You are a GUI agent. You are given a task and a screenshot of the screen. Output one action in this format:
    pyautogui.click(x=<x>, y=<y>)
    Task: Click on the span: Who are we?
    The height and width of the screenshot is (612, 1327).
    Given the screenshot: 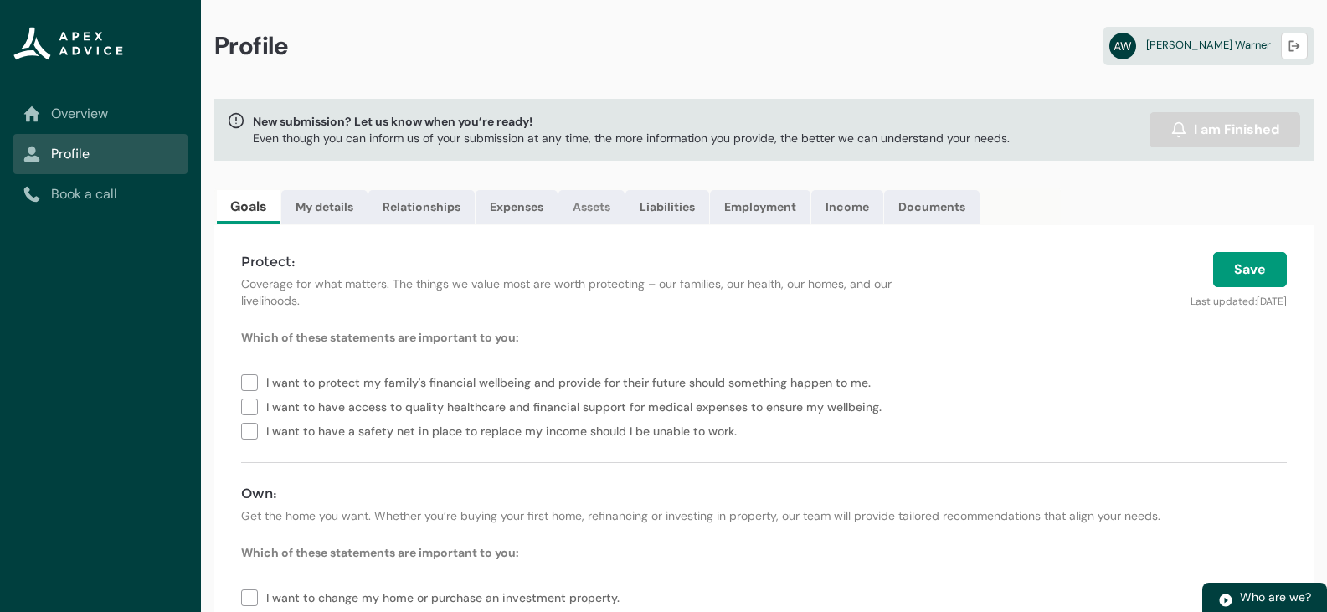 What is the action you would take?
    pyautogui.click(x=1275, y=597)
    